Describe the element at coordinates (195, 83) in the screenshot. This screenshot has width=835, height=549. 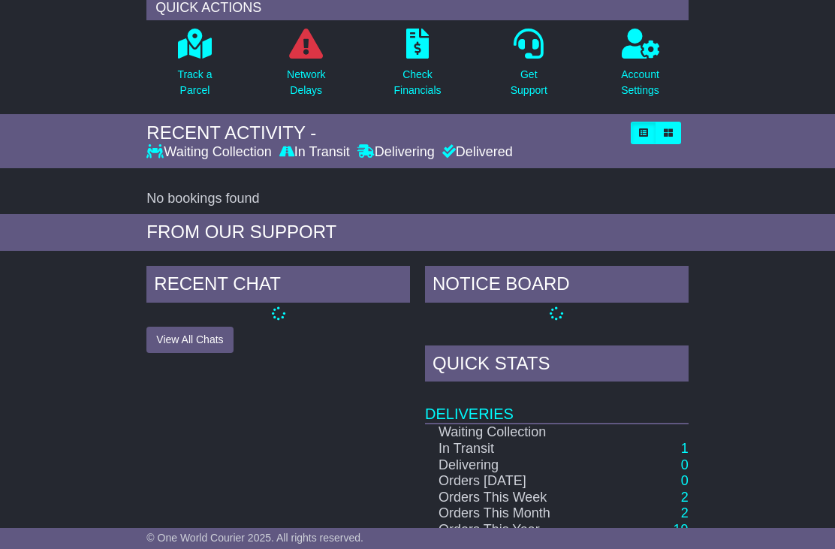
I see `p: Track a Parcel` at that location.